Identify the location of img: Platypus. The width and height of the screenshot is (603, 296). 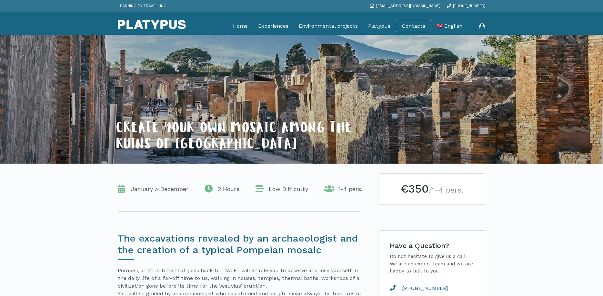
(152, 25).